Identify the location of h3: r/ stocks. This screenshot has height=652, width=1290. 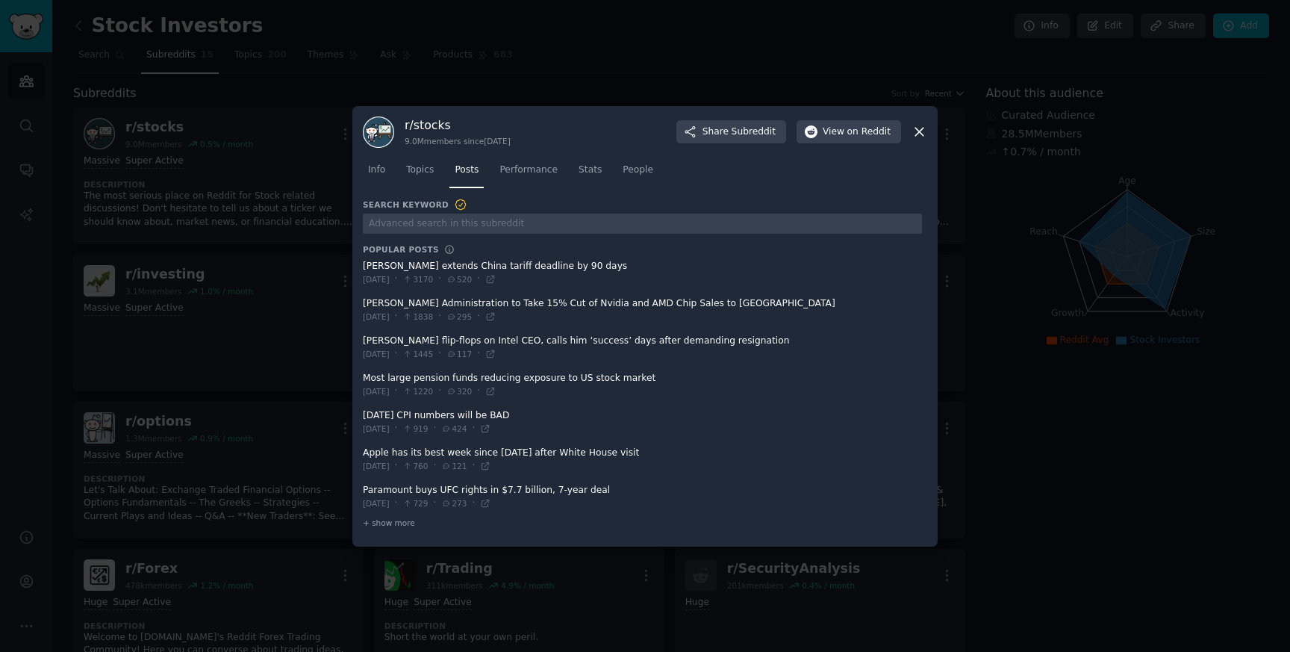
(458, 125).